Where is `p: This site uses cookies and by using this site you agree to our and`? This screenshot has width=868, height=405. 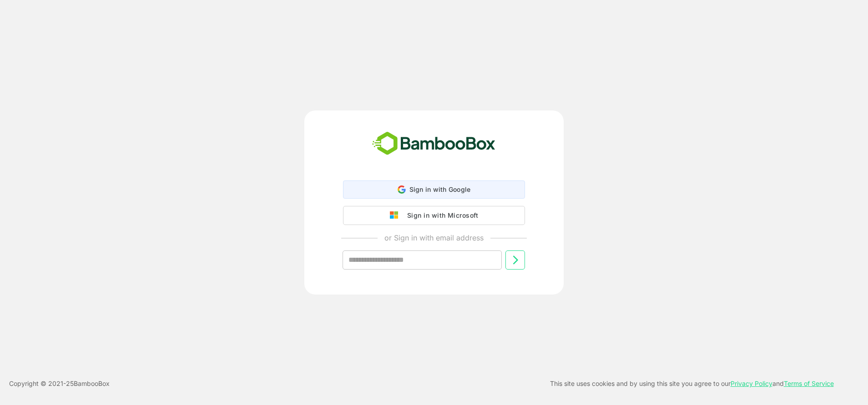
p: This site uses cookies and by using this site you agree to our and is located at coordinates (692, 384).